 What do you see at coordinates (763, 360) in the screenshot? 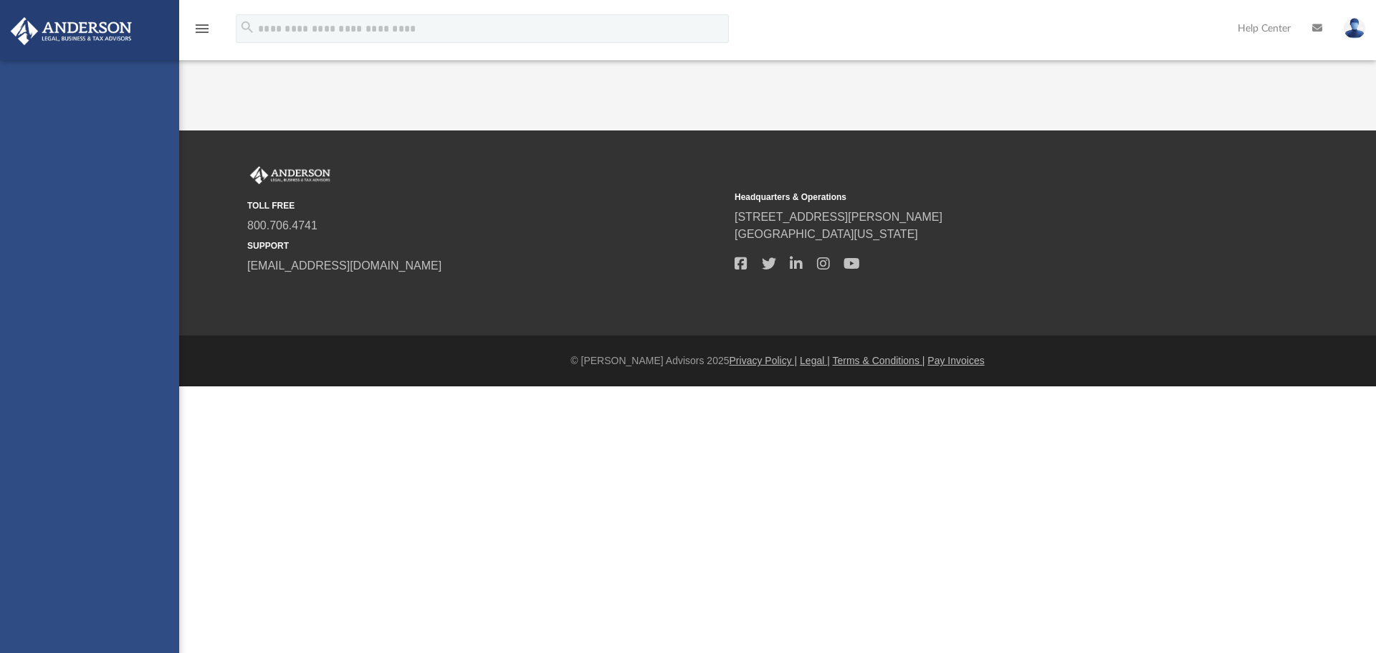
I see `a: Privacy Policy |` at bounding box center [763, 360].